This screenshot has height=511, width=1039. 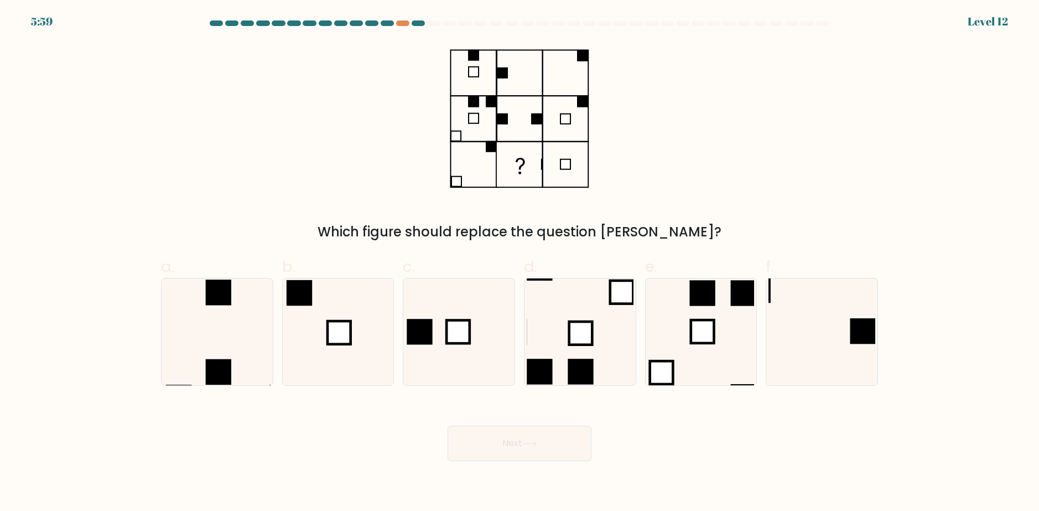 What do you see at coordinates (531, 266) in the screenshot?
I see `span: d.` at bounding box center [531, 266].